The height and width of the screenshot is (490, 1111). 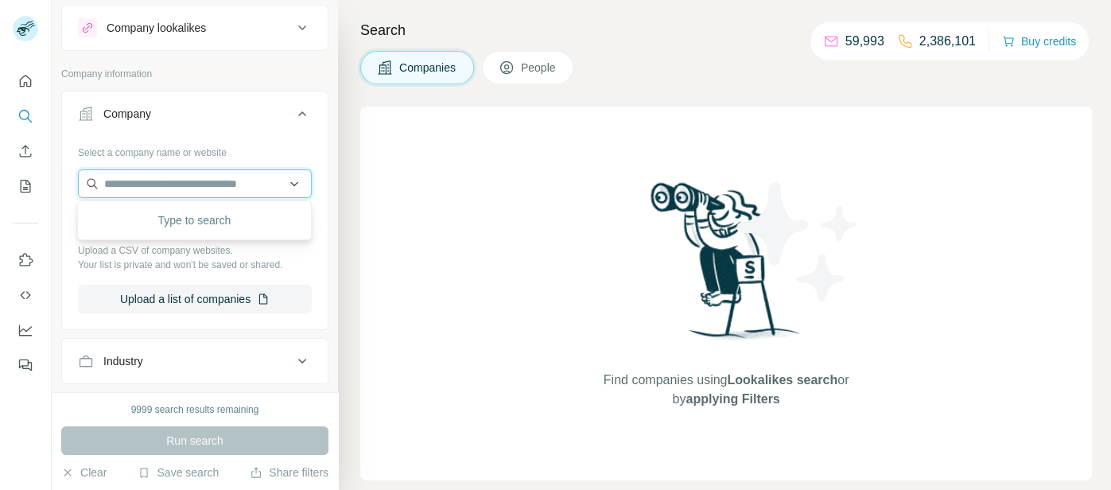 I want to click on span: Find companies using or by, so click(x=726, y=390).